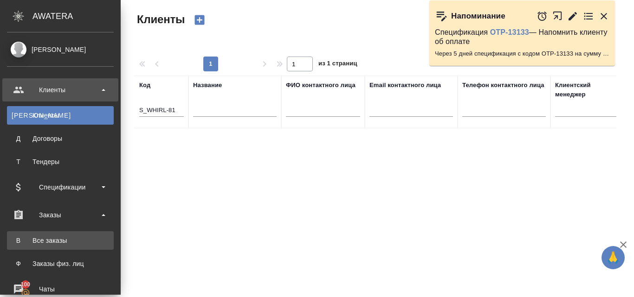 Image resolution: width=634 pixels, height=297 pixels. What do you see at coordinates (321, 85) in the screenshot?
I see `div: ФИО контактного лица` at bounding box center [321, 85].